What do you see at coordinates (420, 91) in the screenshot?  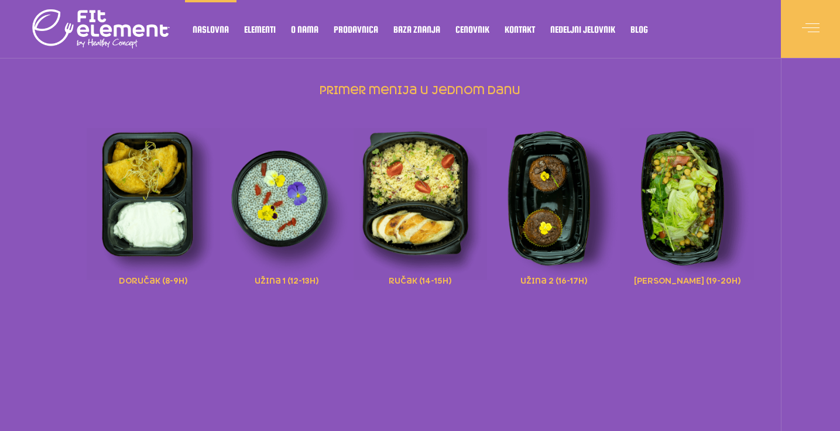 I see `li: primer menija u jednom danu` at bounding box center [420, 91].